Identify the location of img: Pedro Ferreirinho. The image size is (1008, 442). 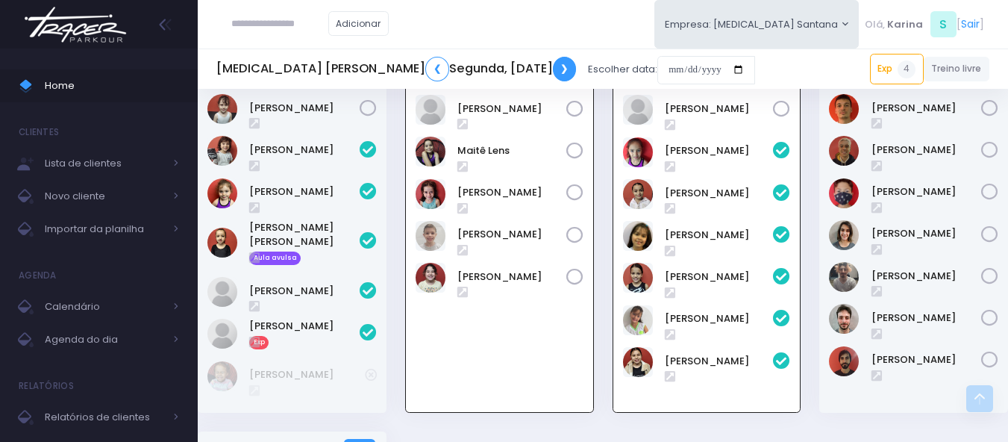
(844, 277).